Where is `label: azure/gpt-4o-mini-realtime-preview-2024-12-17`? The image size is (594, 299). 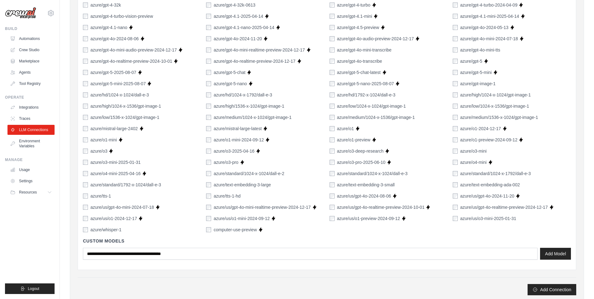
label: azure/gpt-4o-mini-realtime-preview-2024-12-17 is located at coordinates (259, 50).